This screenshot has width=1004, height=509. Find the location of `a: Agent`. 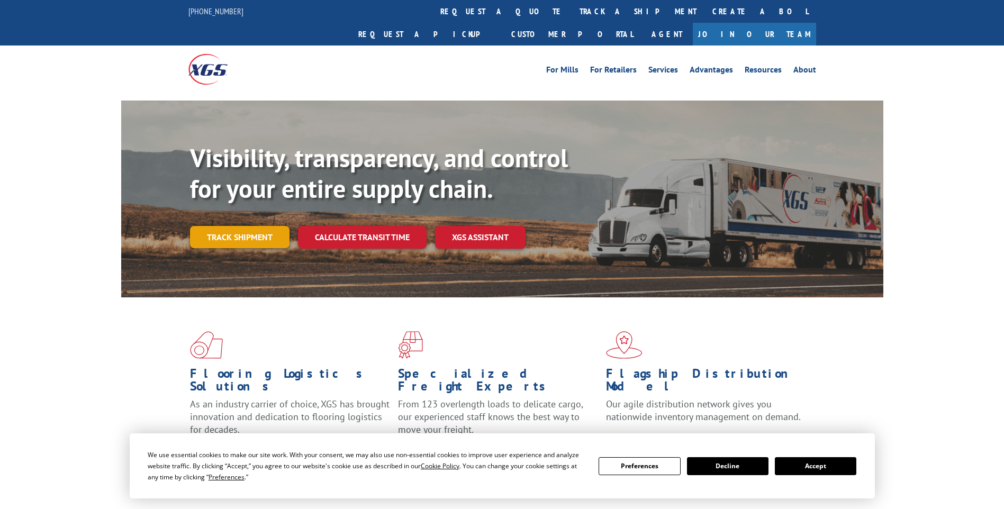

a: Agent is located at coordinates (667, 34).